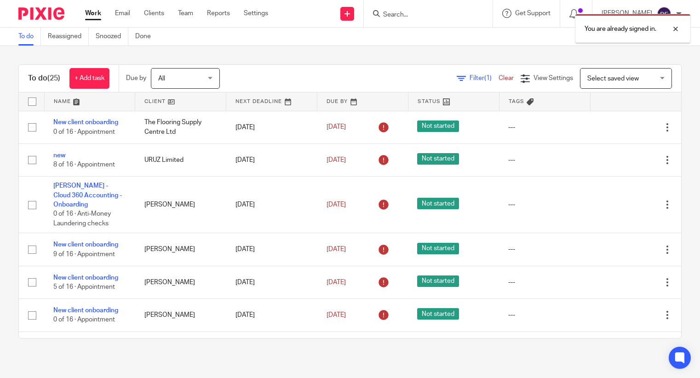 This screenshot has width=700, height=378. I want to click on span: 8 of 16 · Appointment, so click(84, 165).